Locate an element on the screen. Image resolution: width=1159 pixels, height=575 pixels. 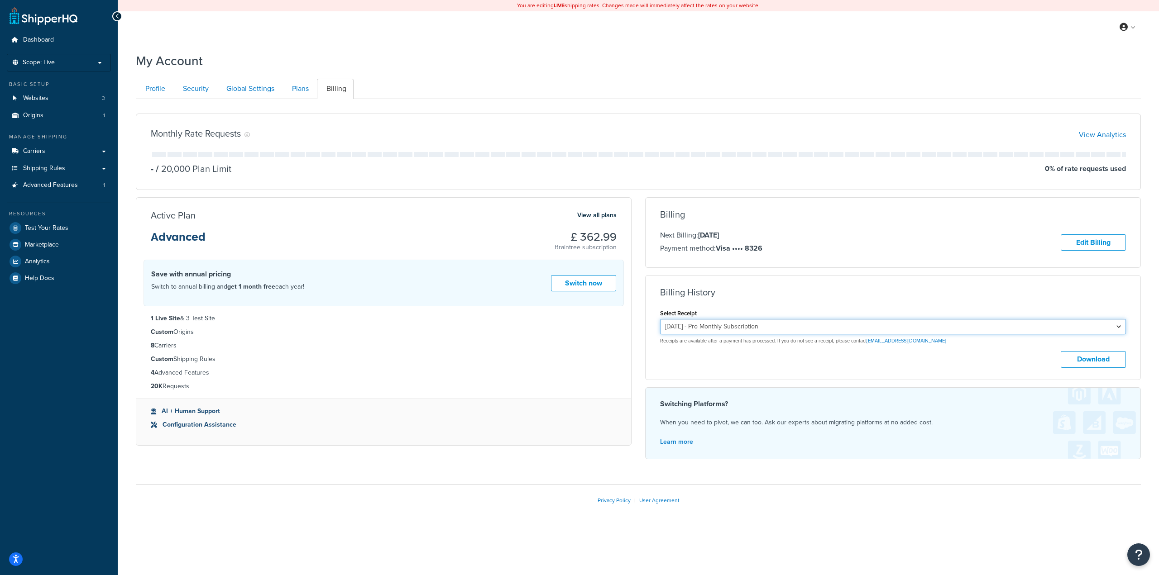
a: Analytics is located at coordinates (59, 262).